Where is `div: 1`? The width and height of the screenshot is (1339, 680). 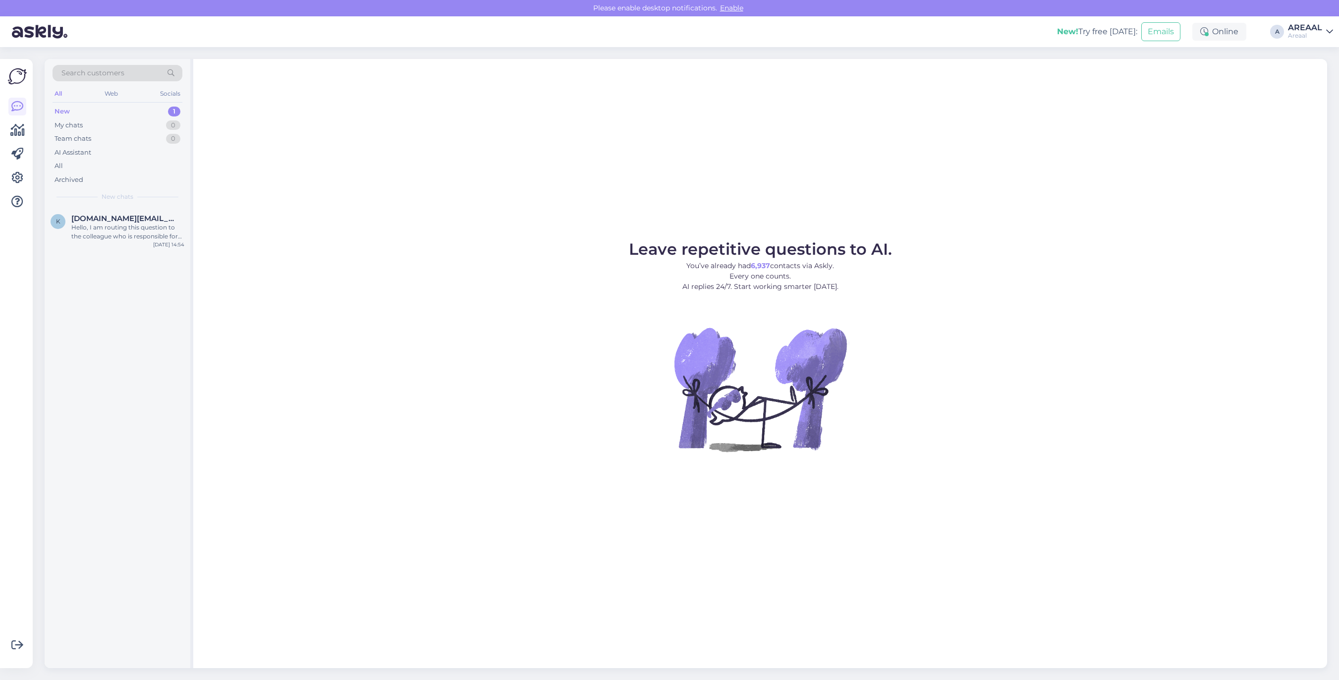 div: 1 is located at coordinates (174, 111).